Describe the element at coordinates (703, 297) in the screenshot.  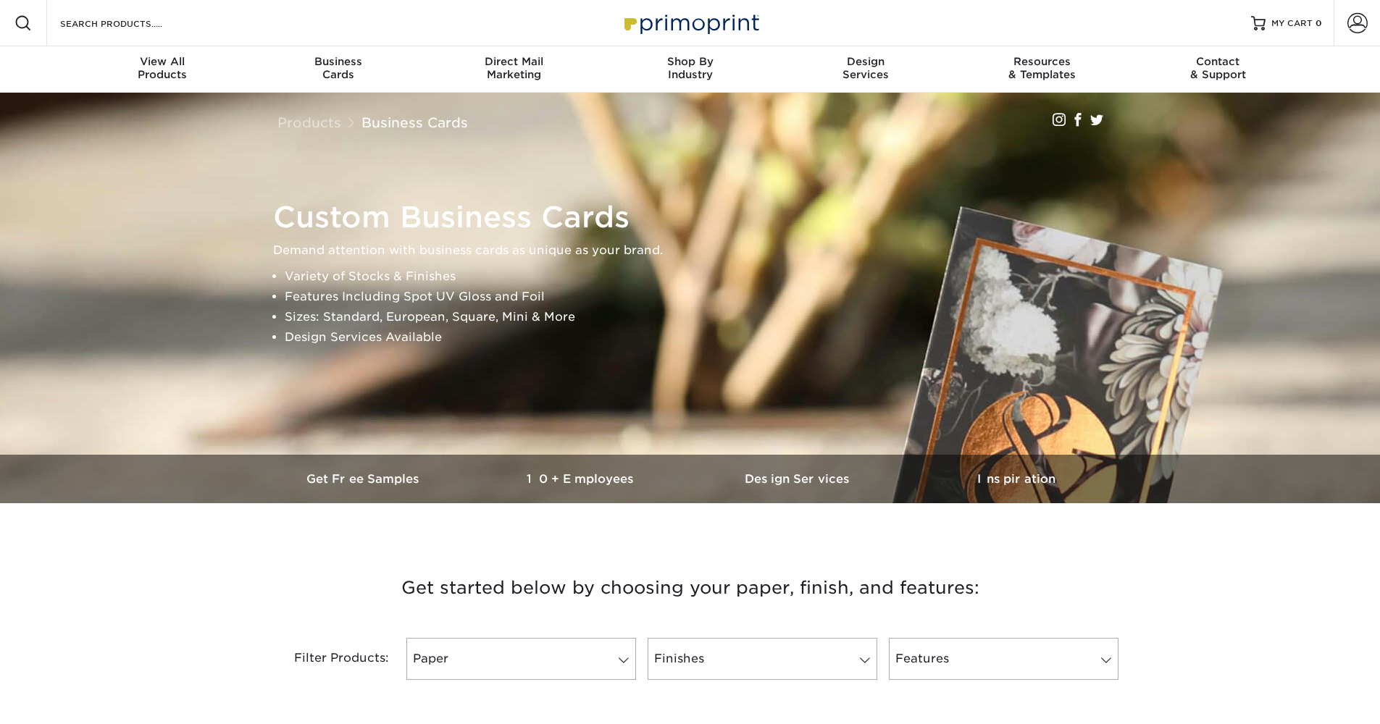
I see `li: Features Including Spot UV Gloss and Foil` at that location.